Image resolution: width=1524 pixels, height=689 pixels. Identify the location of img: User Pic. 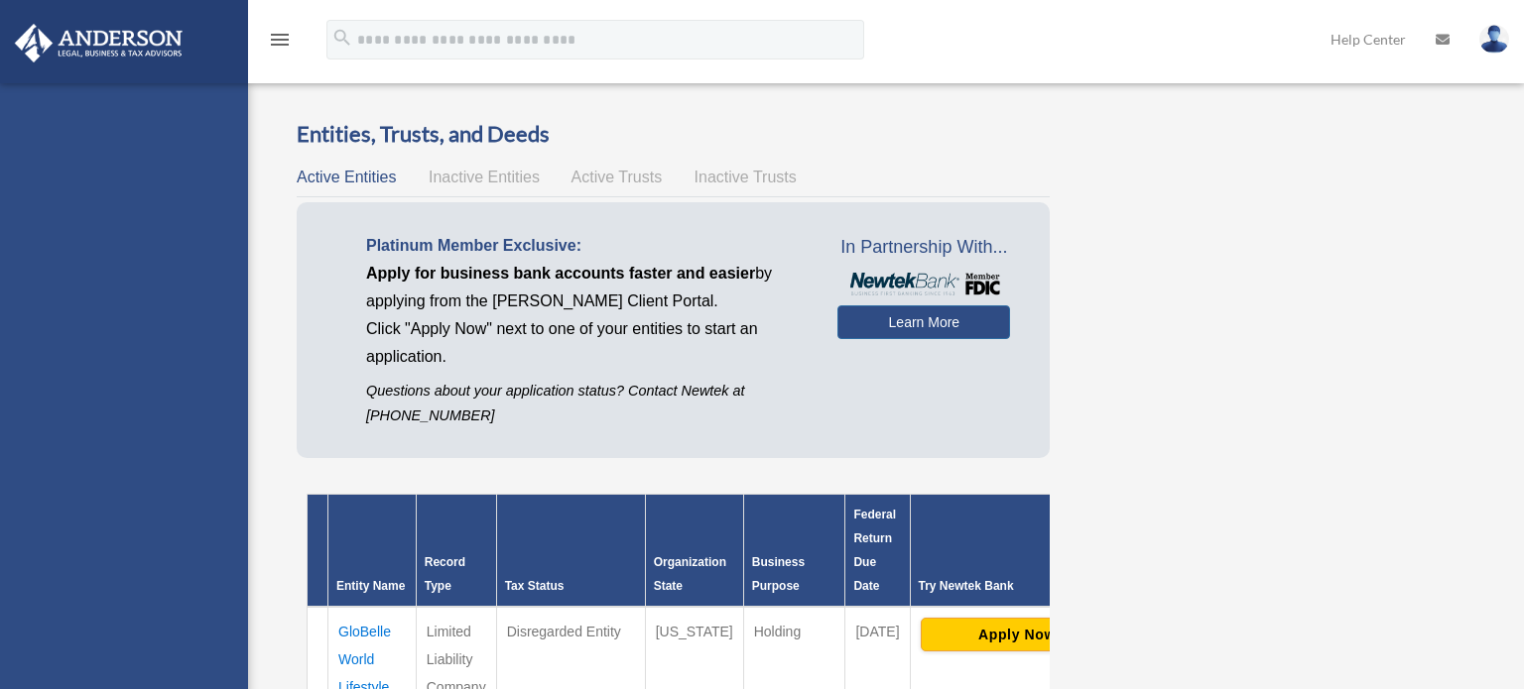
(1494, 39).